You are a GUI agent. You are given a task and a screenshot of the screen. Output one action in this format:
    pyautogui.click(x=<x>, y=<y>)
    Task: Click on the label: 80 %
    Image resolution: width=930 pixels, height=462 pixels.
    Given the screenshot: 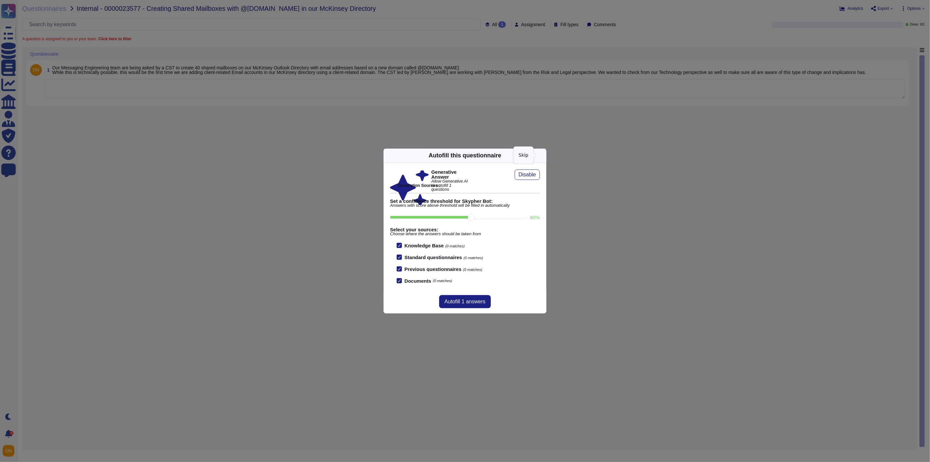 What is the action you would take?
    pyautogui.click(x=535, y=217)
    